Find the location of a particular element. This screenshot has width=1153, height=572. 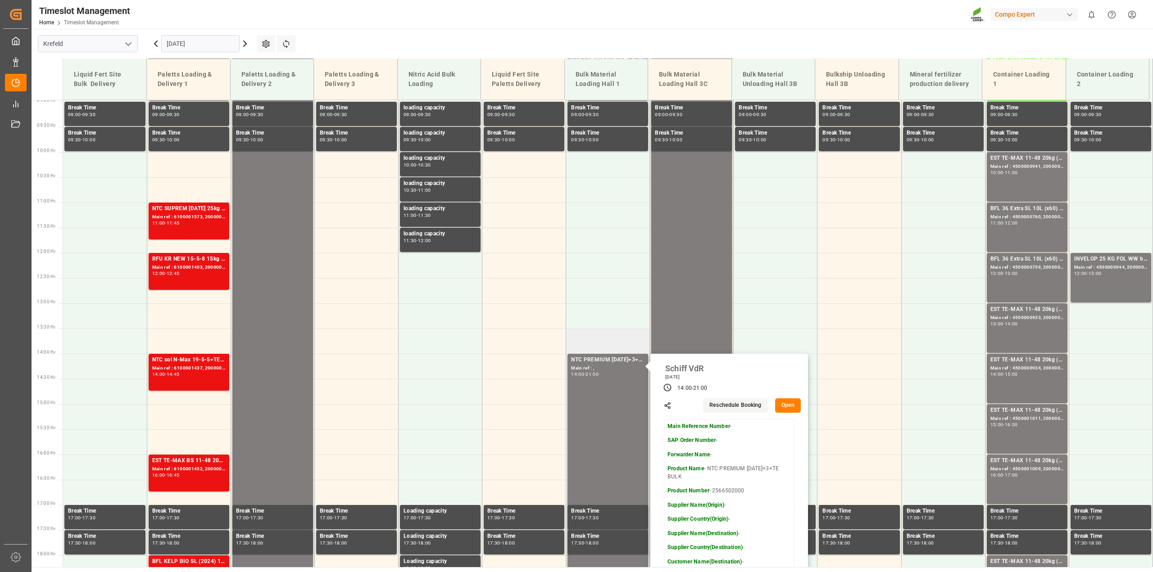

div: Mineral fertilizer production delivery is located at coordinates (940, 79).